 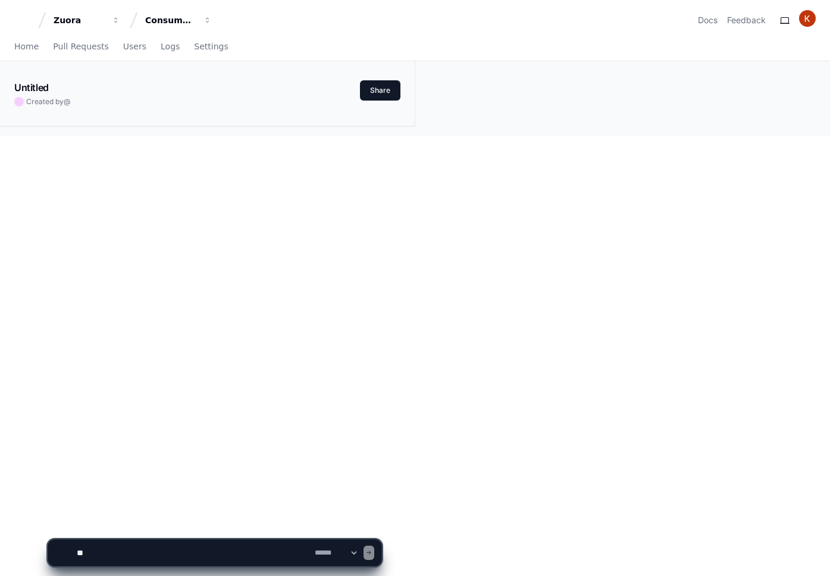 I want to click on a: Settings, so click(x=211, y=47).